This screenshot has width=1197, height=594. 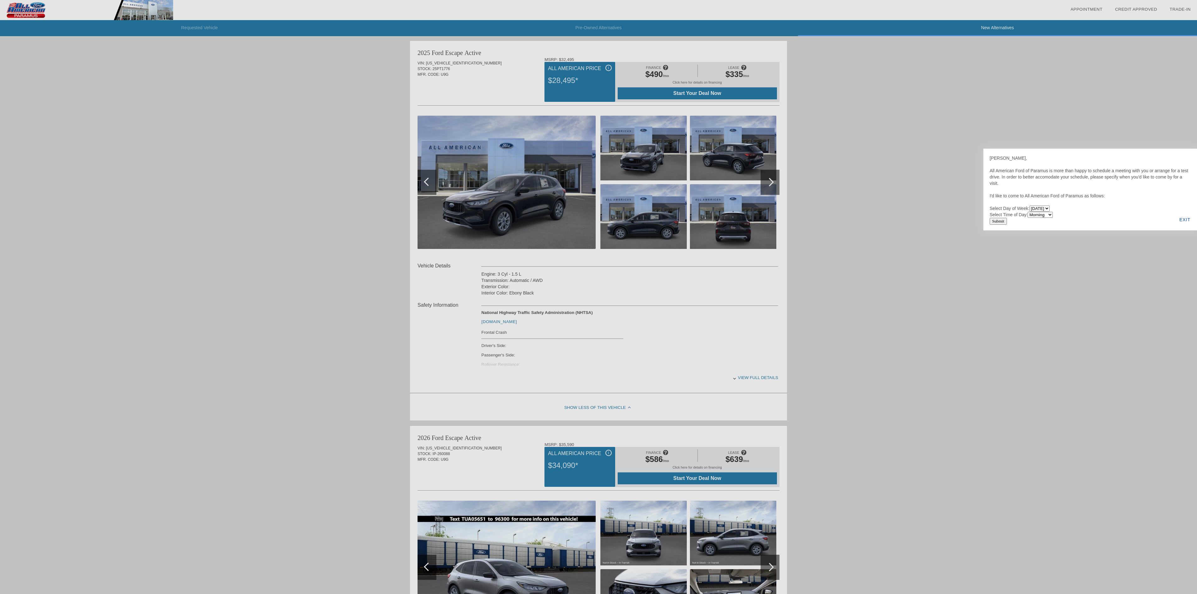 I want to click on div: EXIT, so click(x=1185, y=220).